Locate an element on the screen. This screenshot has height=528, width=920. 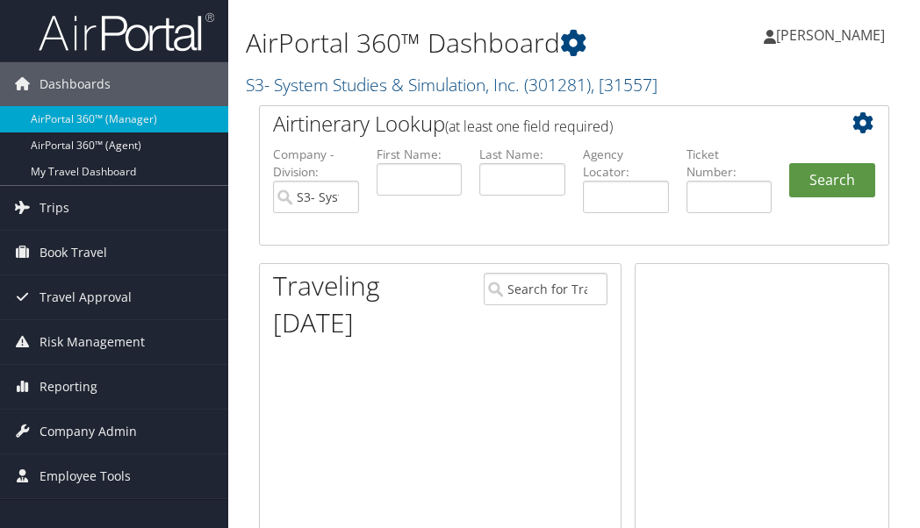
span: Travel Approval is located at coordinates (85, 298).